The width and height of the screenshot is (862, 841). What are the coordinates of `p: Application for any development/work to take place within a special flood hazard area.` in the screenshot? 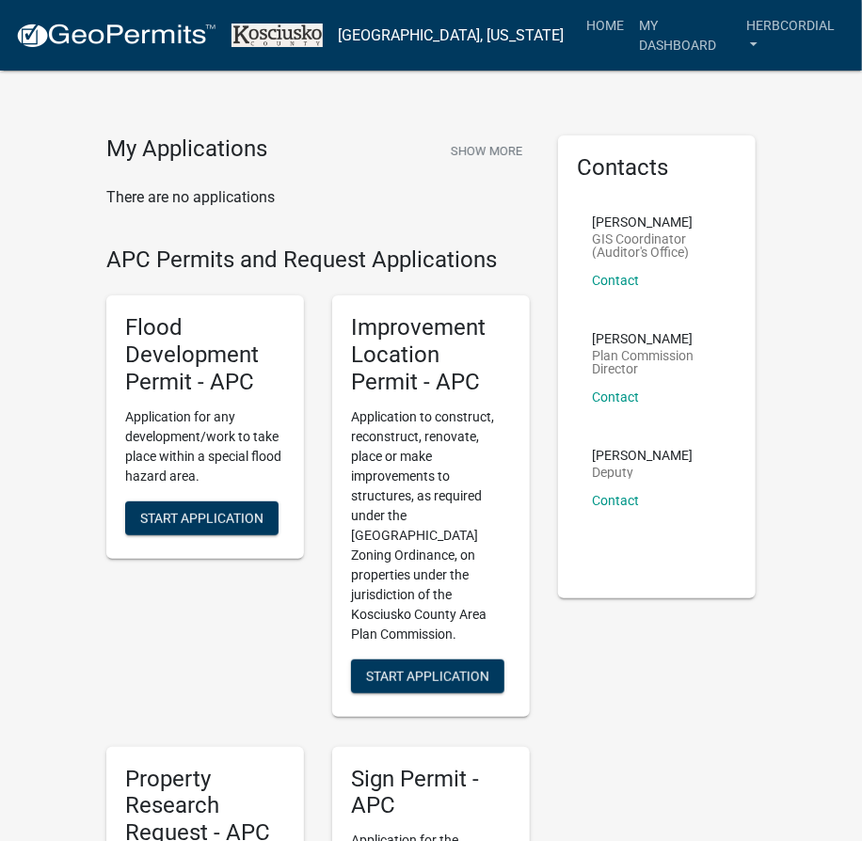 It's located at (205, 447).